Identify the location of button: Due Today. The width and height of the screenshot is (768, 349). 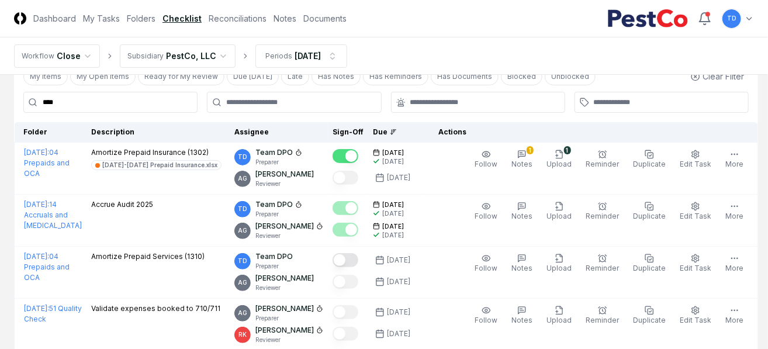
(253, 77).